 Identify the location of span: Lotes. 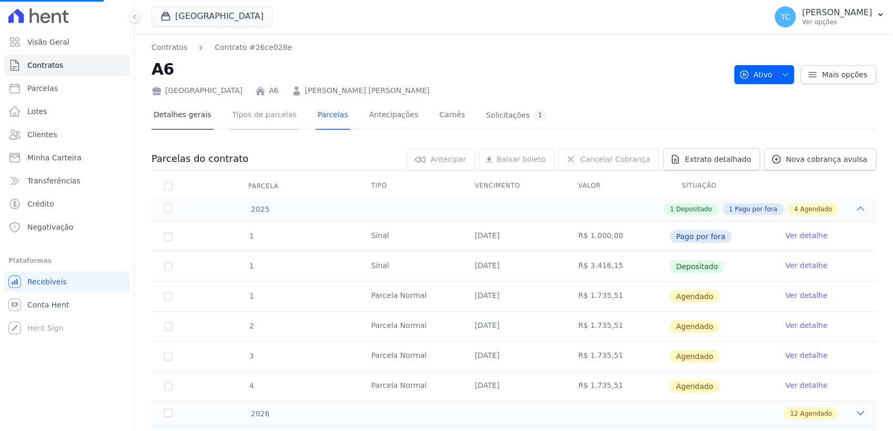
(37, 111).